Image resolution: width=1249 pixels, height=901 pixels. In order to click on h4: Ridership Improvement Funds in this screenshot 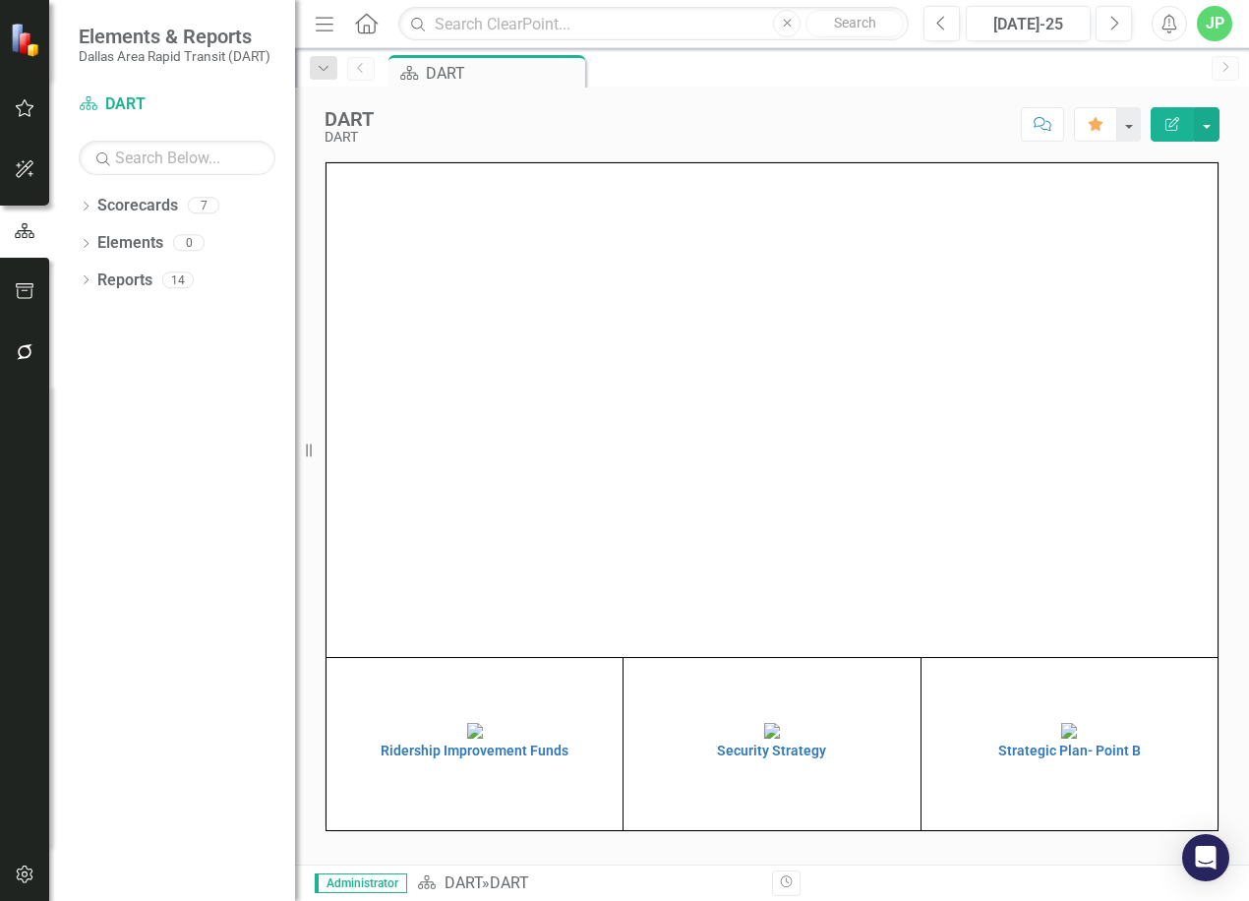, I will do `click(474, 750)`.